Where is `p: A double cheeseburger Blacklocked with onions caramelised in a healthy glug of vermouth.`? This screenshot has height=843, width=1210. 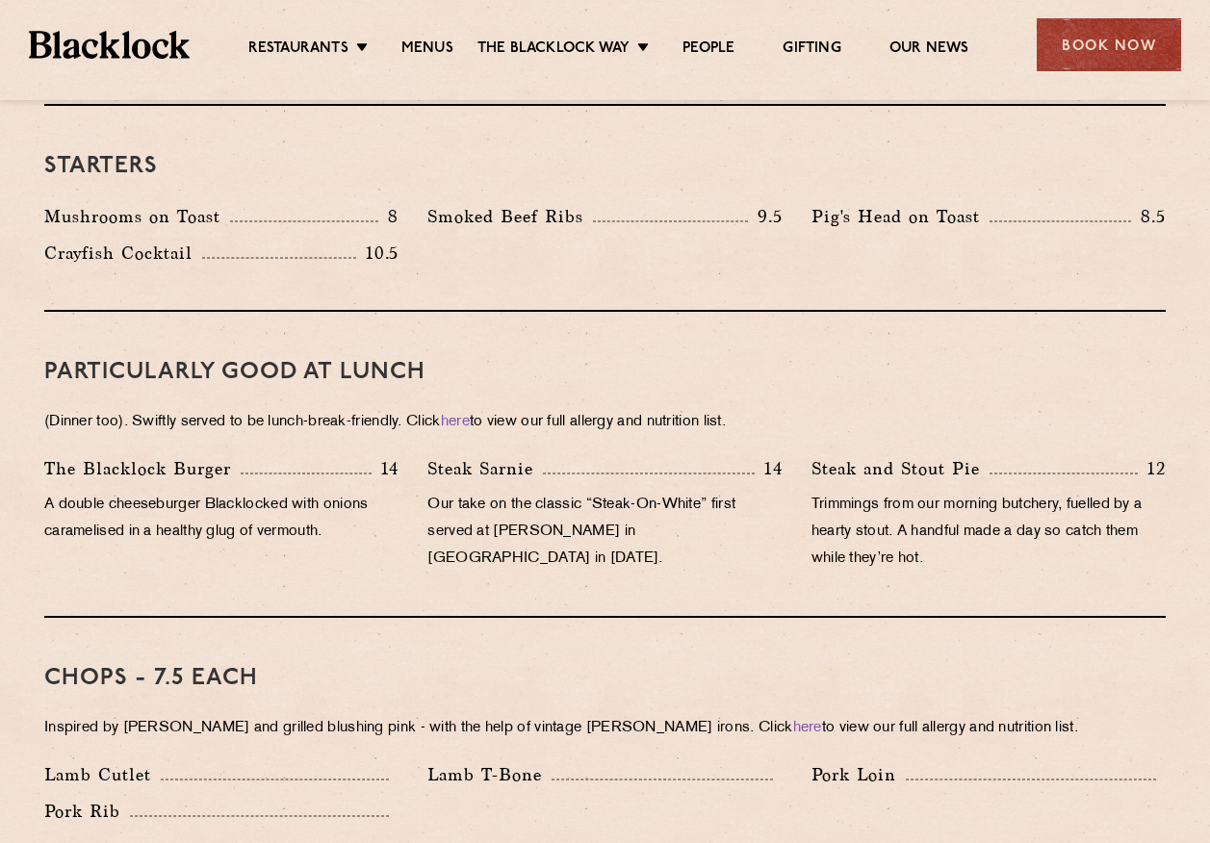
p: A double cheeseburger Blacklocked with onions caramelised in a healthy glug of vermouth. is located at coordinates (221, 519).